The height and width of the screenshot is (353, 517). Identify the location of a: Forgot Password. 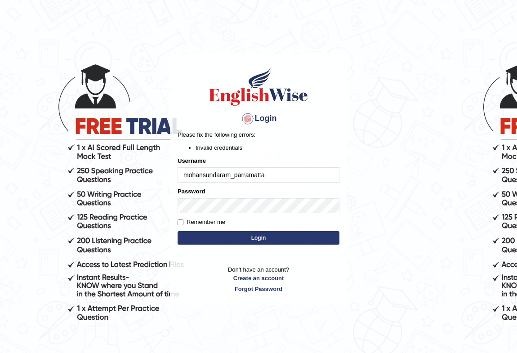
(259, 289).